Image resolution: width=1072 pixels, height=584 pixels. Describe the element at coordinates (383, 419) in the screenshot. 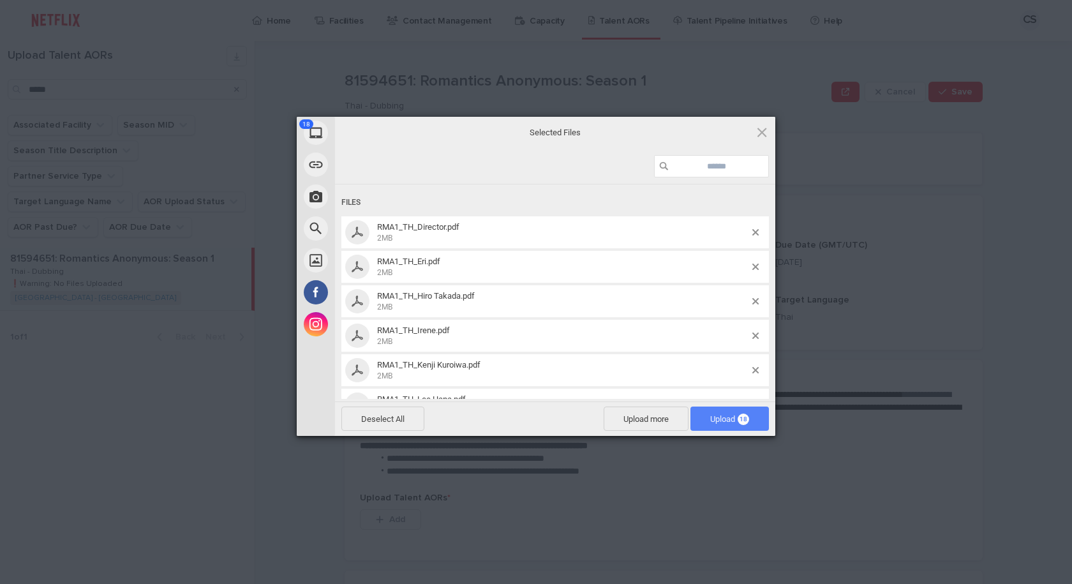

I see `span: Deselect All` at that location.